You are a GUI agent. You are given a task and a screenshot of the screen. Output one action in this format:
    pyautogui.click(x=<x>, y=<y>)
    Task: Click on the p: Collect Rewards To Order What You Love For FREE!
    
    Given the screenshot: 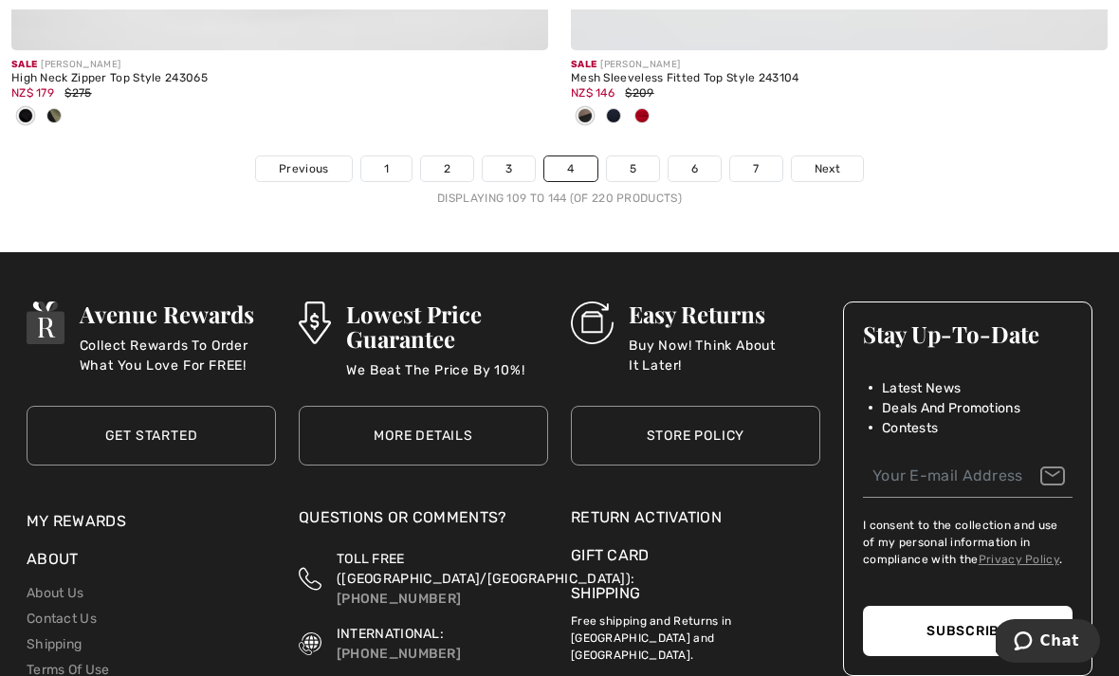 What is the action you would take?
    pyautogui.click(x=177, y=355)
    